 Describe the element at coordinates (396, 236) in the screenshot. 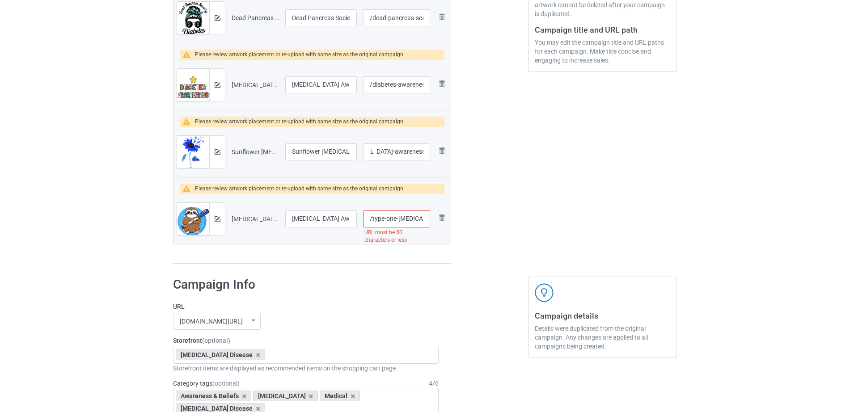

I see `div: URL must be 50 characters or less` at that location.